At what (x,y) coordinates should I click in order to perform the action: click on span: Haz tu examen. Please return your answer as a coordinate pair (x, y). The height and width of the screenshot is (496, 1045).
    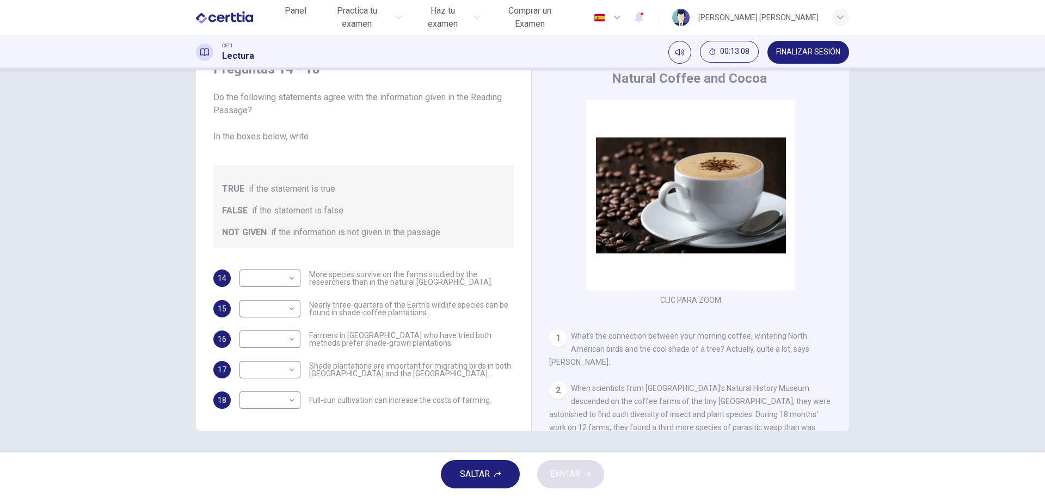
    Looking at the image, I should click on (442, 17).